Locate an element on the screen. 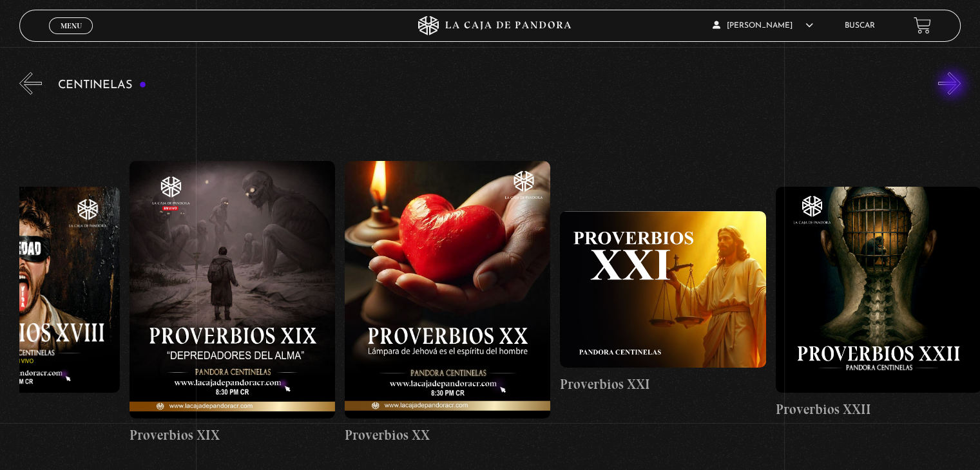  h4: Proverbios XXI is located at coordinates (663, 385).